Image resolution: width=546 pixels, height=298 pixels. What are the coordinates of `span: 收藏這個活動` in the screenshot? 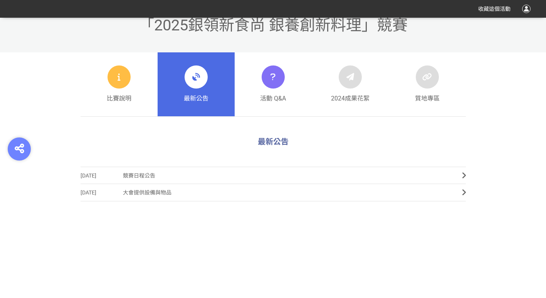 It's located at (495, 9).